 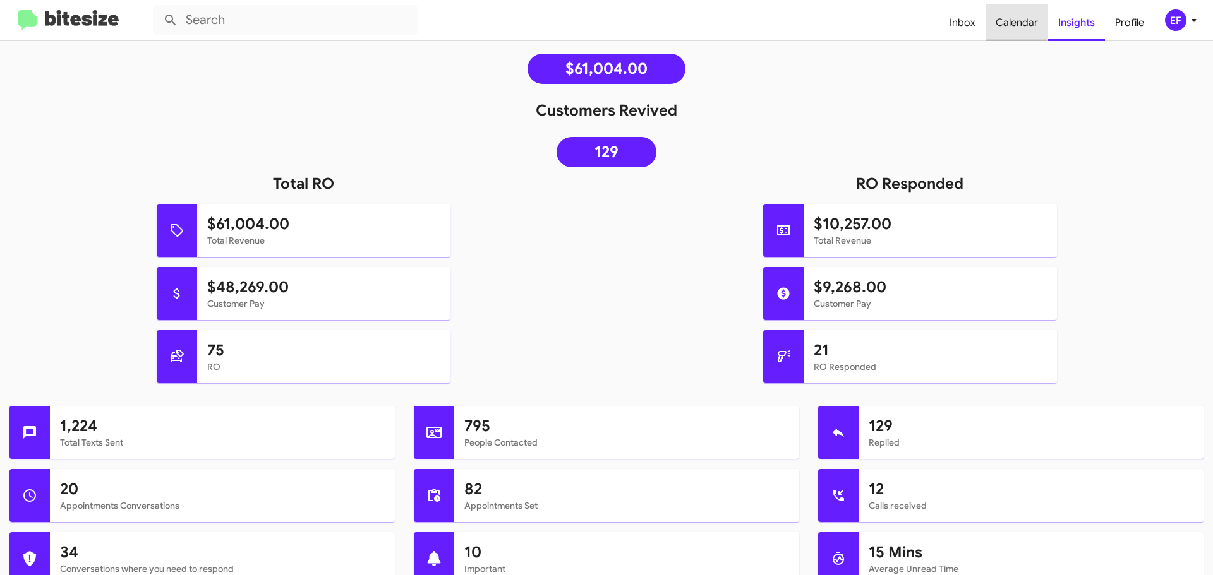 I want to click on a: Calendar, so click(x=1016, y=23).